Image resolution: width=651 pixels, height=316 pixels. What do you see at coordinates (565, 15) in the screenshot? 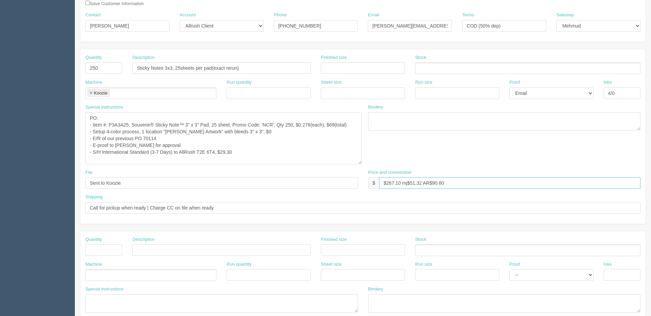
I see `label: Salesrep` at bounding box center [565, 15].